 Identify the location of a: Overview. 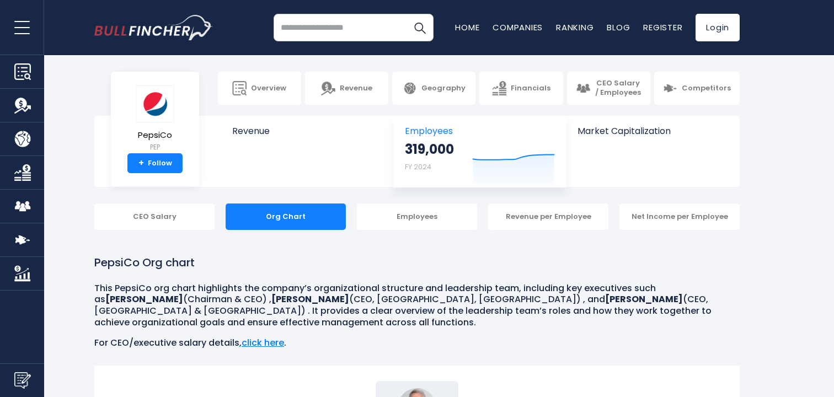
(259, 88).